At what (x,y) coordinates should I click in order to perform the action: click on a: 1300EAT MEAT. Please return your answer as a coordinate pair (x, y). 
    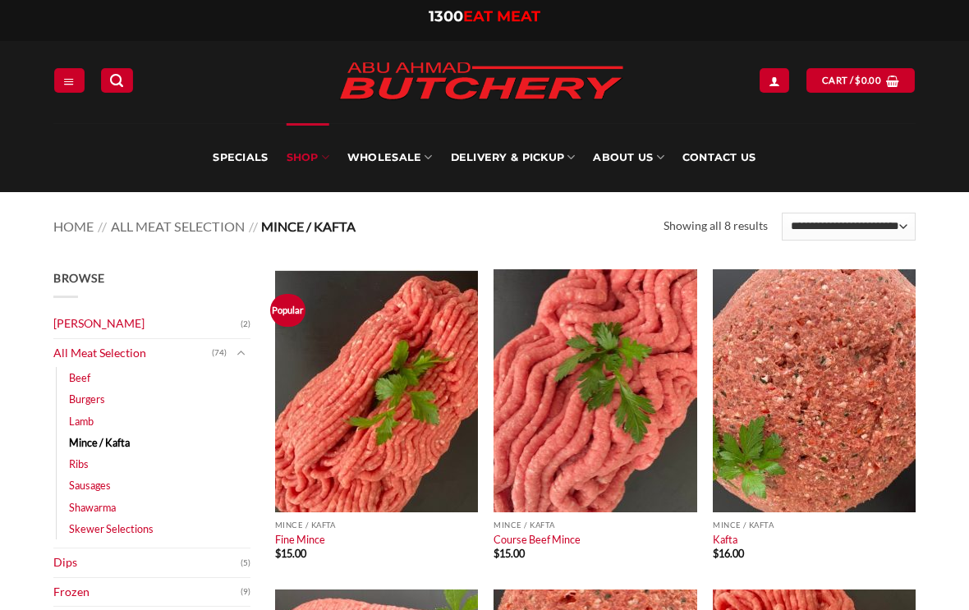
    Looking at the image, I should click on (485, 16).